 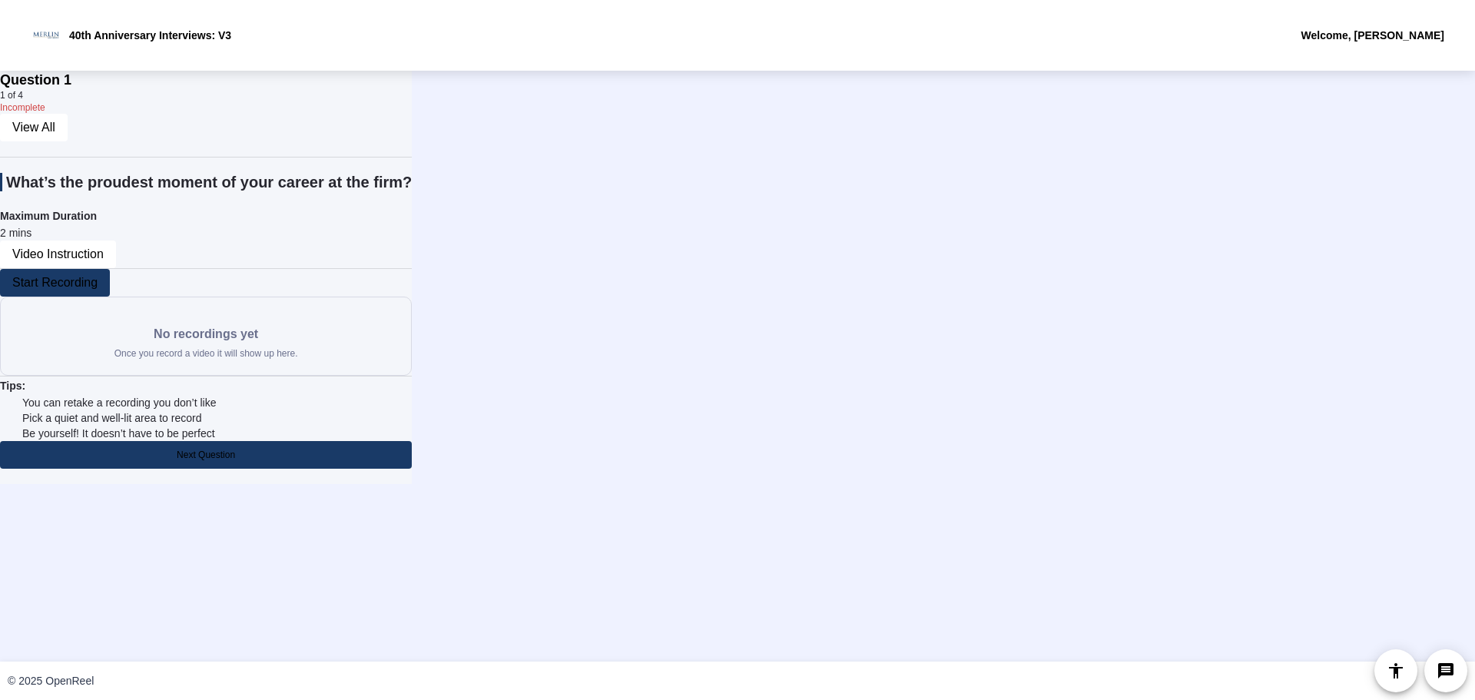 I want to click on div: Once you record a video it will show up here., so click(x=206, y=336).